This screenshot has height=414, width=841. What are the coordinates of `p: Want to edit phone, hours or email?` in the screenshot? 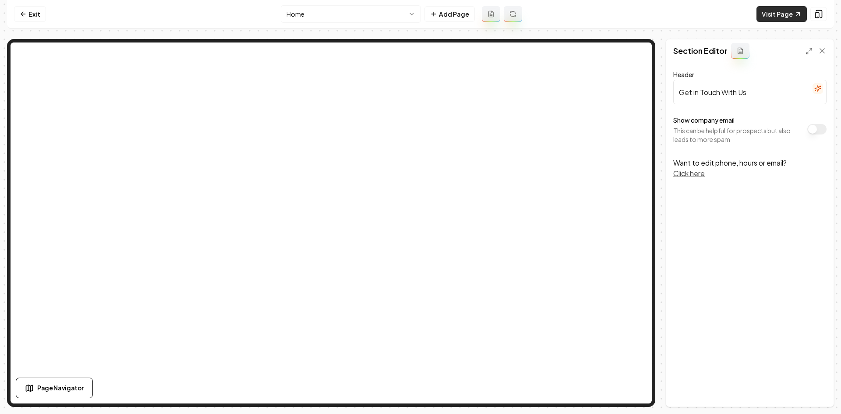 It's located at (750, 168).